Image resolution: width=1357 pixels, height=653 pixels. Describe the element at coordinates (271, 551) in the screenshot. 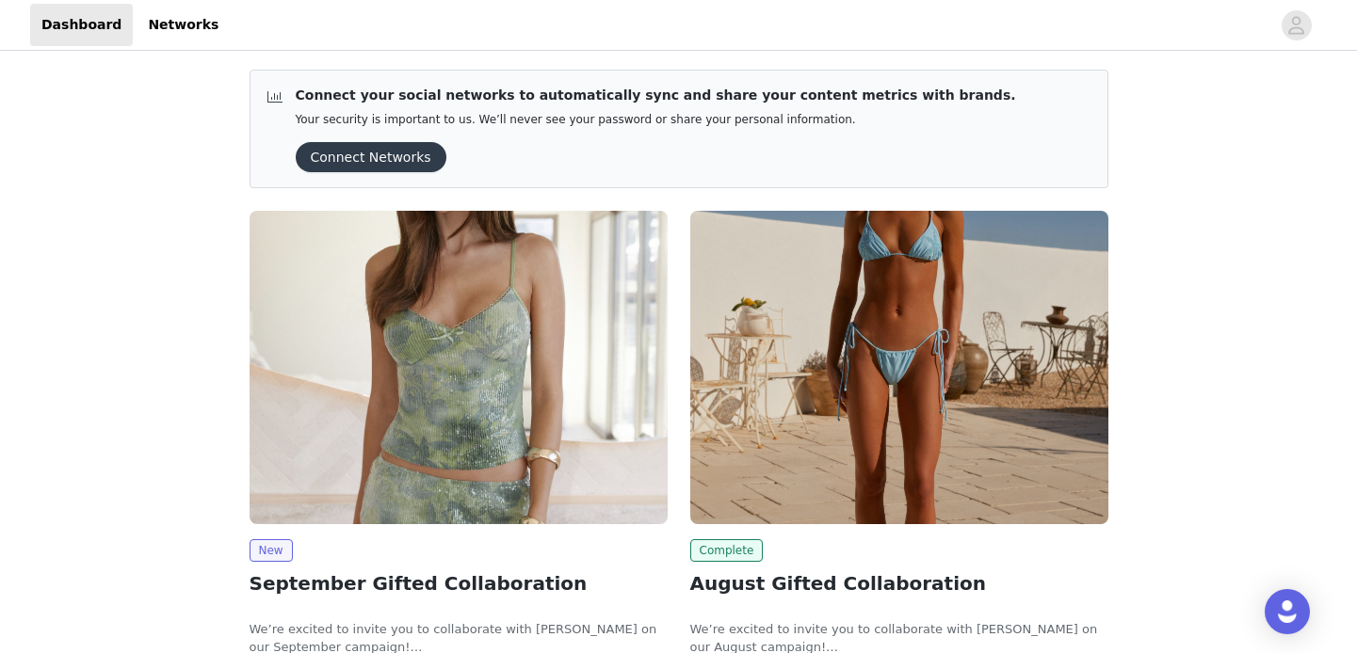

I see `span: New` at that location.